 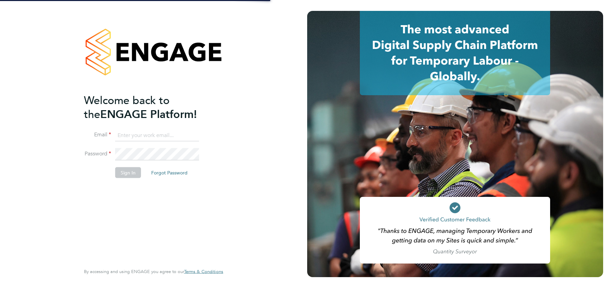 I want to click on span: Terms & Conditions, so click(x=204, y=271).